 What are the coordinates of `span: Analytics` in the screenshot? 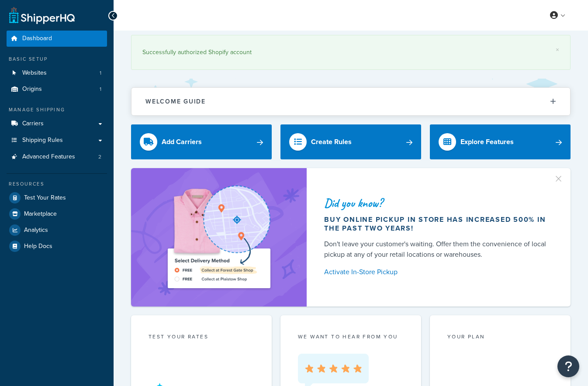 It's located at (36, 230).